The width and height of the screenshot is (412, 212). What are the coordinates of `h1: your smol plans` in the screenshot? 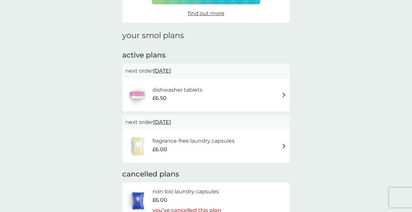 It's located at (206, 36).